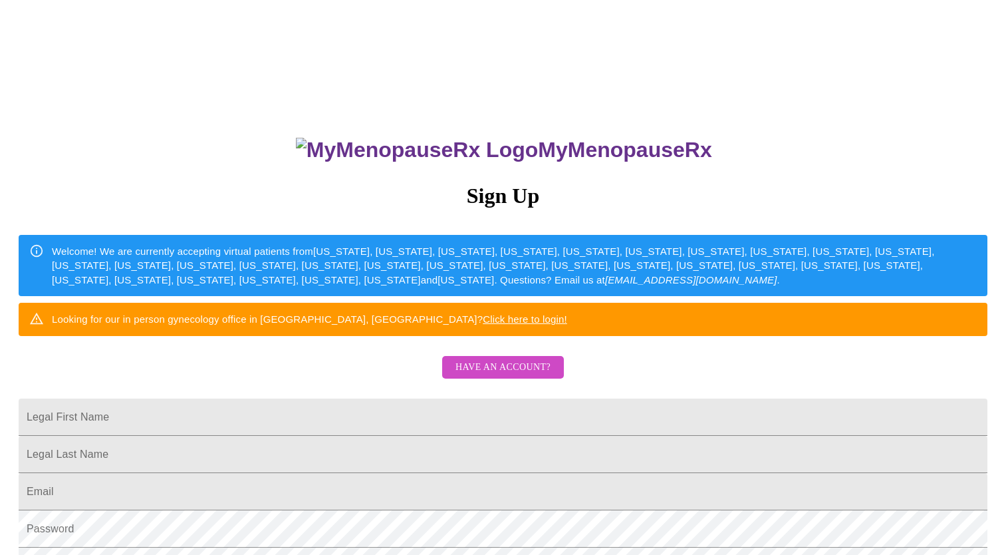  Describe the element at coordinates (504, 150) in the screenshot. I see `h3: MyMenopauseRx` at that location.